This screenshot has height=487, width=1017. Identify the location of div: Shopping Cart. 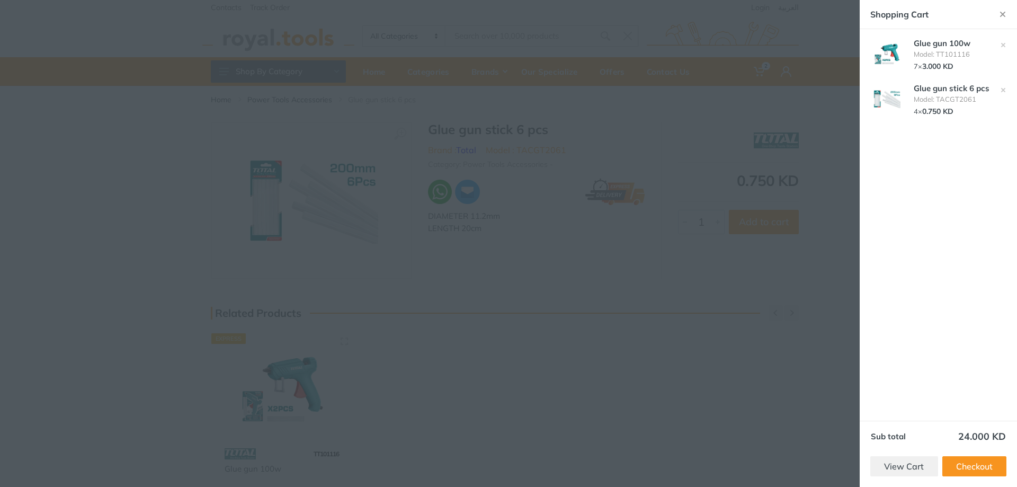
(923, 14).